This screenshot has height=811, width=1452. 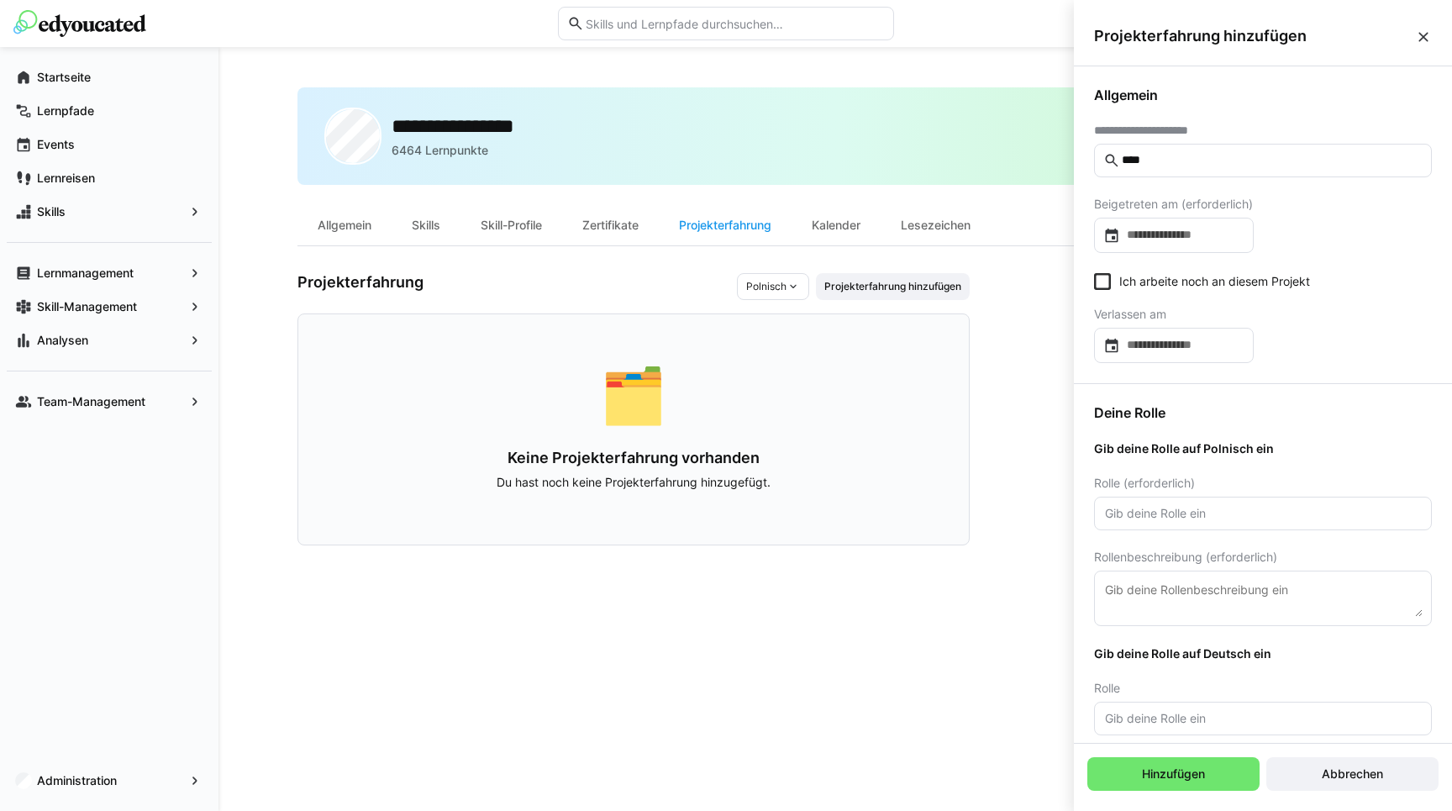 I want to click on eds-checkbox: Ich arbeite noch an diesem Projekt, so click(x=1202, y=282).